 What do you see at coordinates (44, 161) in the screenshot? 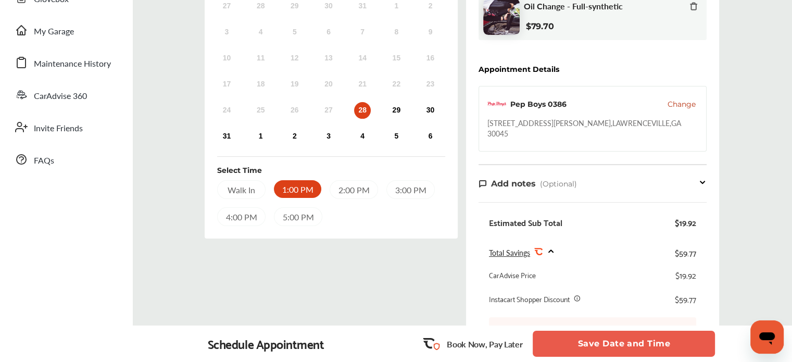
I see `span: FAQs` at bounding box center [44, 161].